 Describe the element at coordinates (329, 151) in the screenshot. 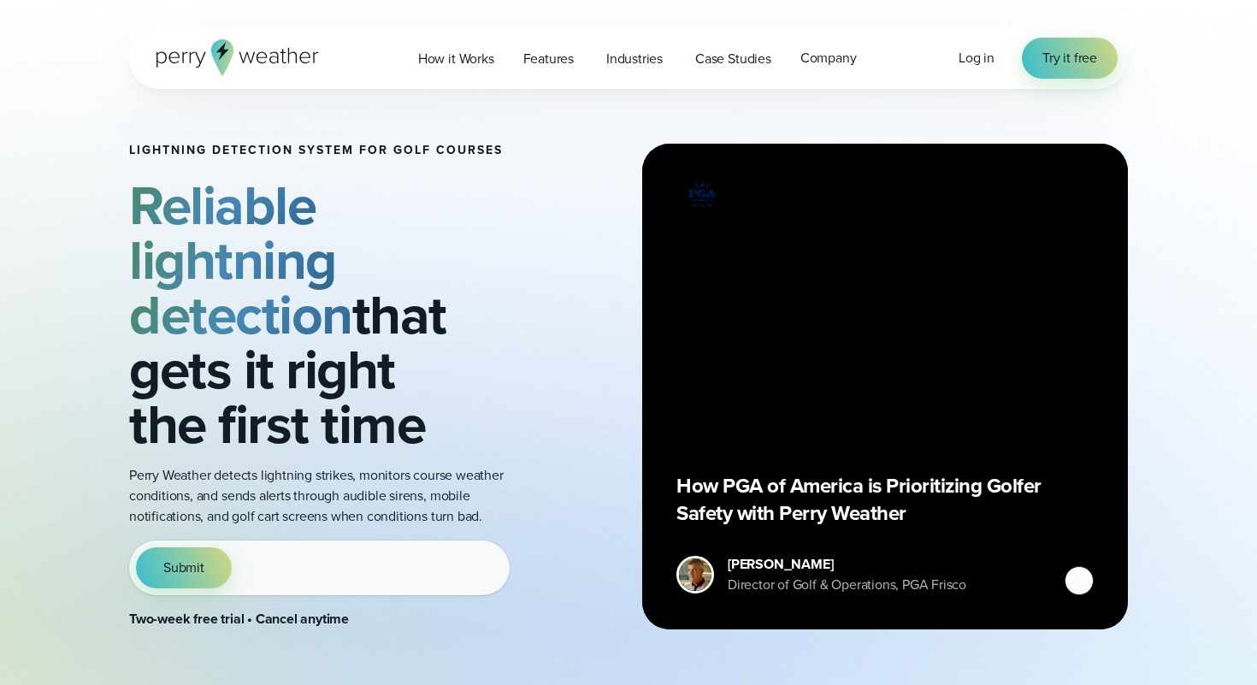

I see `h1: Lightning detection system for golf courses` at that location.